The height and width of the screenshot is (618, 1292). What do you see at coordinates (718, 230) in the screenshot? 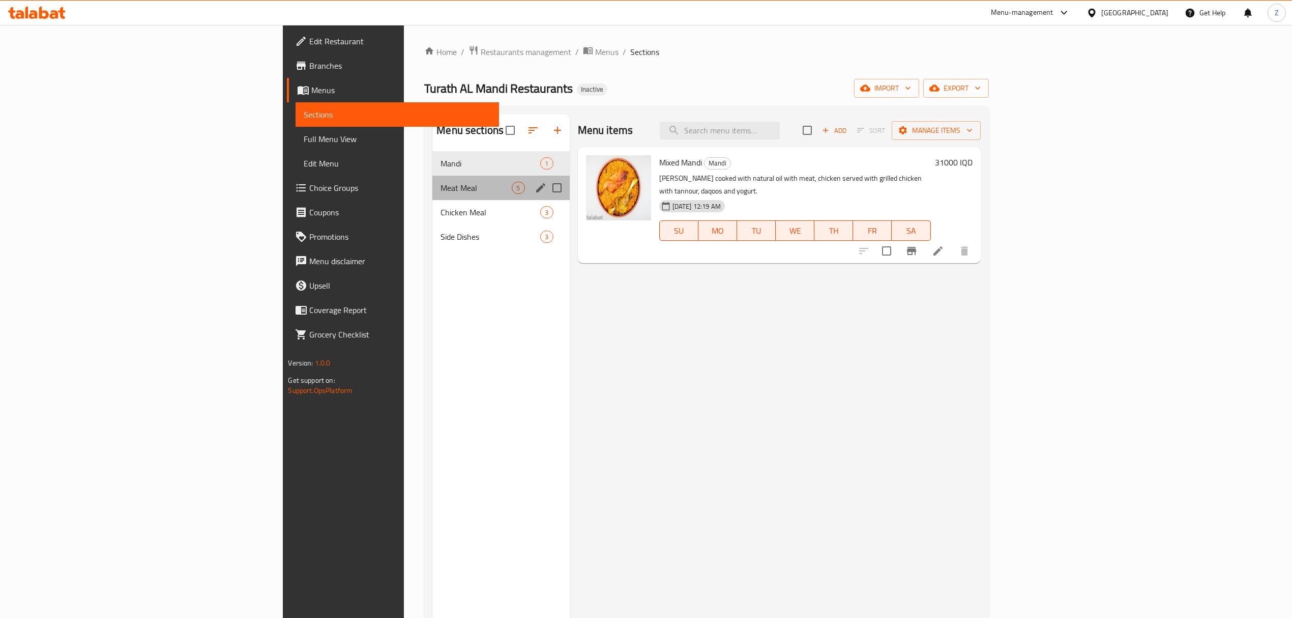
I see `button: MO` at bounding box center [718, 230].